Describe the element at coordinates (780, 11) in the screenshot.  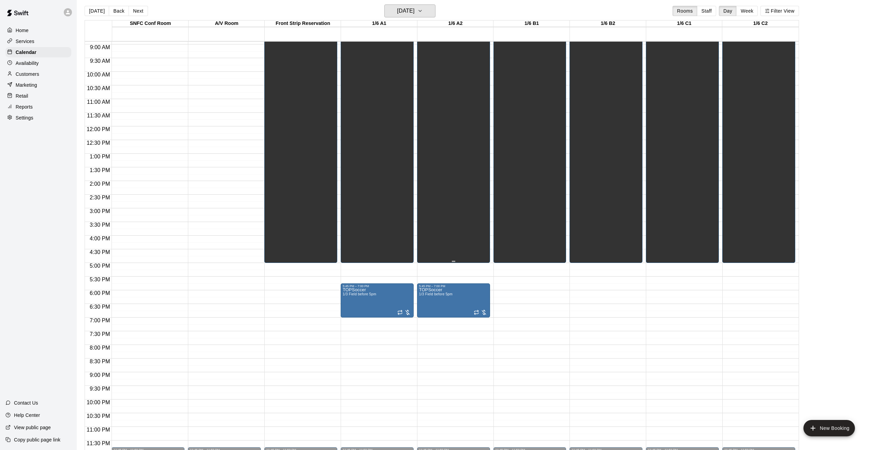
I see `button: Filter View` at that location.